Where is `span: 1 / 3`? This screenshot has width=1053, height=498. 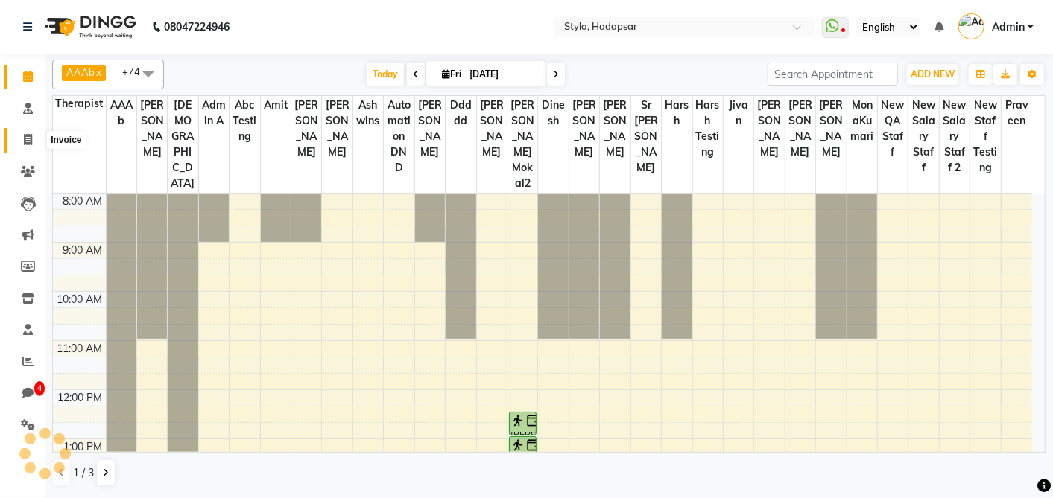 span: 1 / 3 is located at coordinates (83, 473).